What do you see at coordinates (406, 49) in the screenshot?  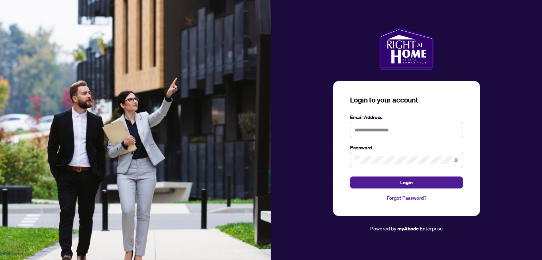 I see `img: ma-logo` at bounding box center [406, 49].